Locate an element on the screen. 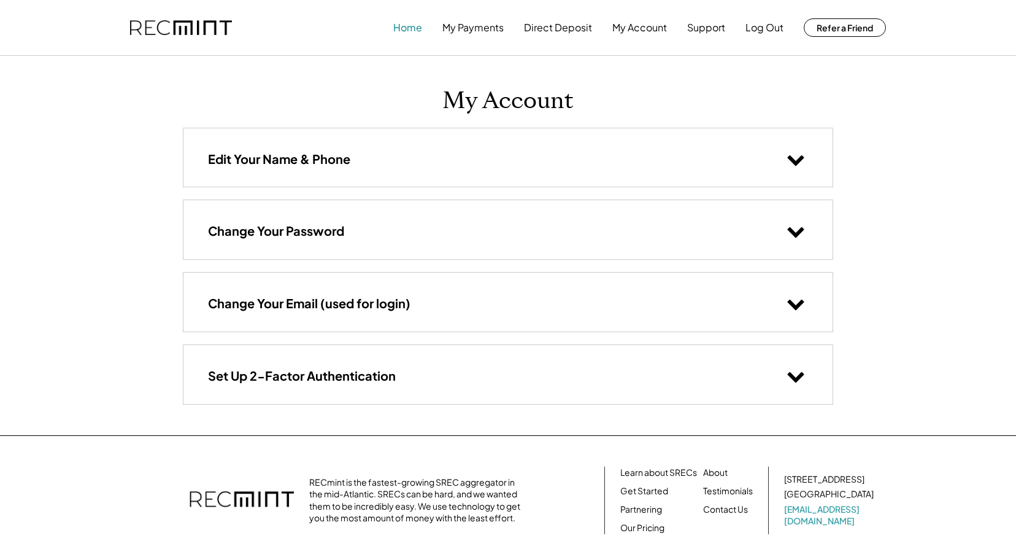 The height and width of the screenshot is (560, 1016). a: Get Started is located at coordinates (644, 491).